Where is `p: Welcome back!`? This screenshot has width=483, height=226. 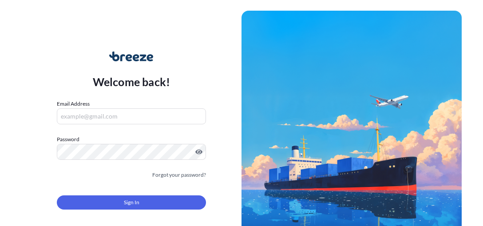
p: Welcome back! is located at coordinates (131, 82).